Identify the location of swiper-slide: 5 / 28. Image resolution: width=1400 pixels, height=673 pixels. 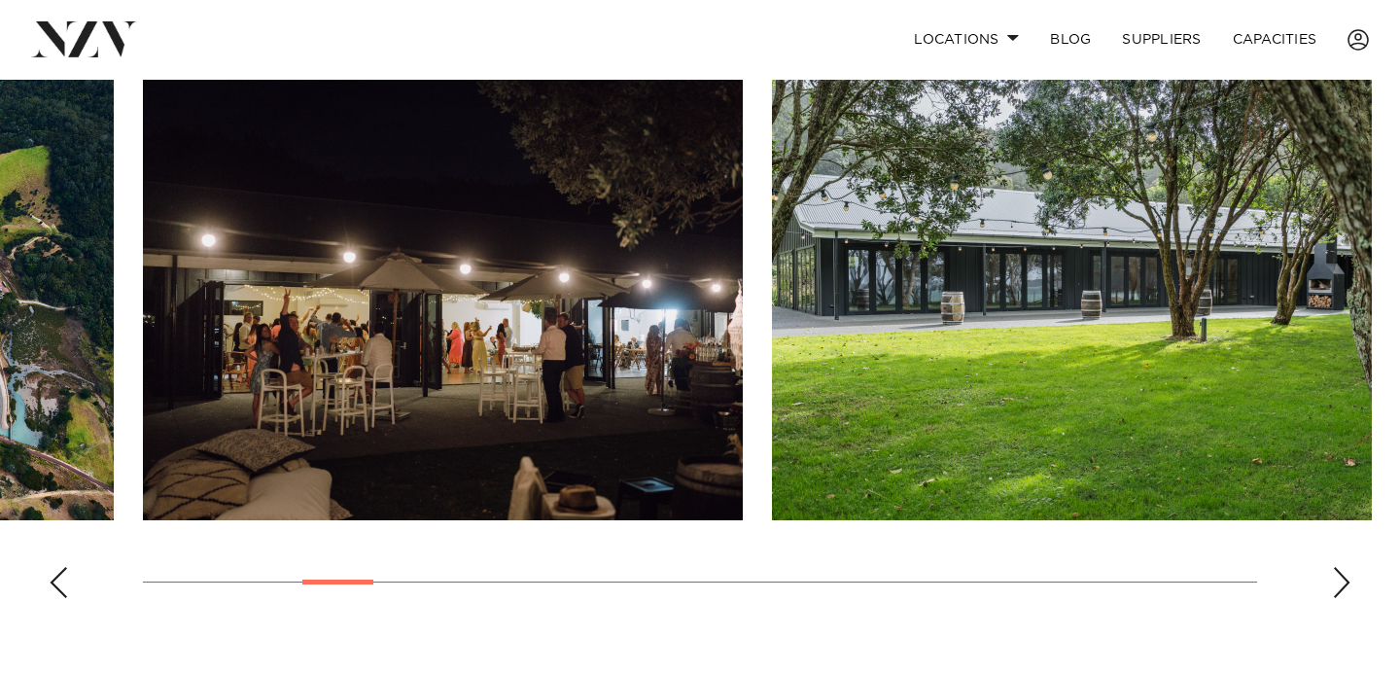
(442, 299).